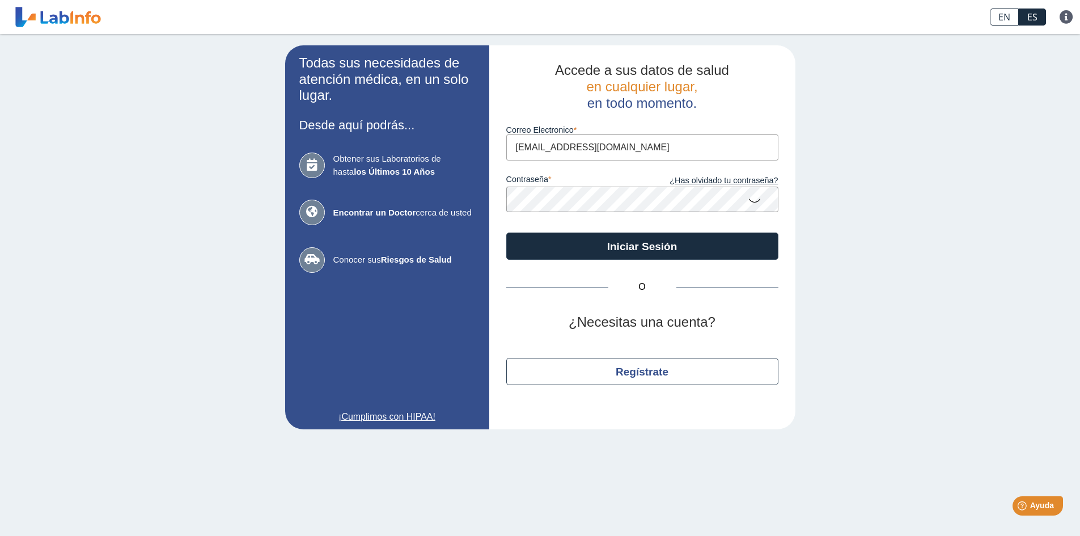 The width and height of the screenshot is (1080, 536). I want to click on span: Obtener sus Laboratorios de hasta, so click(404, 165).